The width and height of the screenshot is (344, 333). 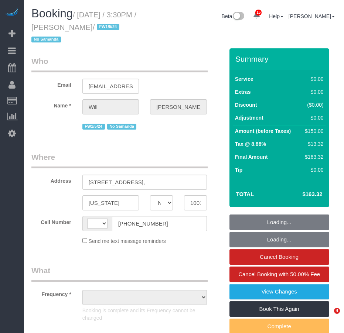 I want to click on h3: Summary, so click(x=281, y=59).